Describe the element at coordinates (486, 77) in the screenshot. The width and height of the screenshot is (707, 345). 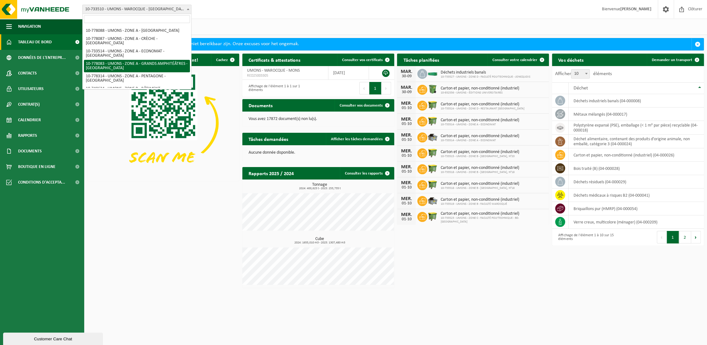
I see `span: 10-733527 - UMONS - ZONE D - FACULTÉ POLYTECHNIQUE - JONCQUOIS` at that location.